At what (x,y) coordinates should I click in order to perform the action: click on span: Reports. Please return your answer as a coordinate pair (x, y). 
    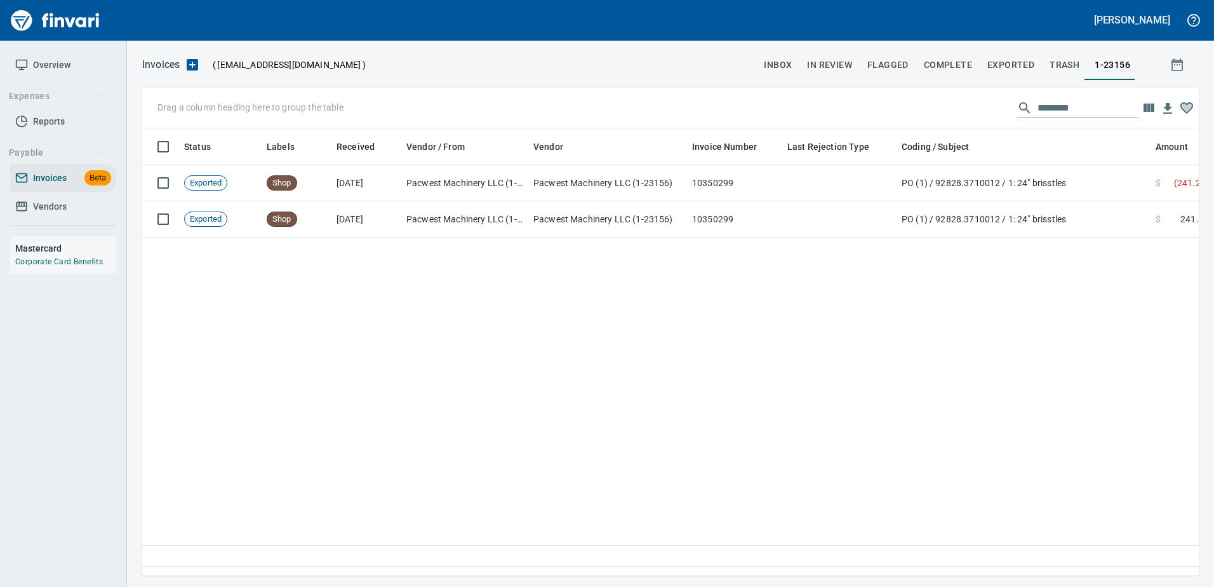
    Looking at the image, I should click on (49, 121).